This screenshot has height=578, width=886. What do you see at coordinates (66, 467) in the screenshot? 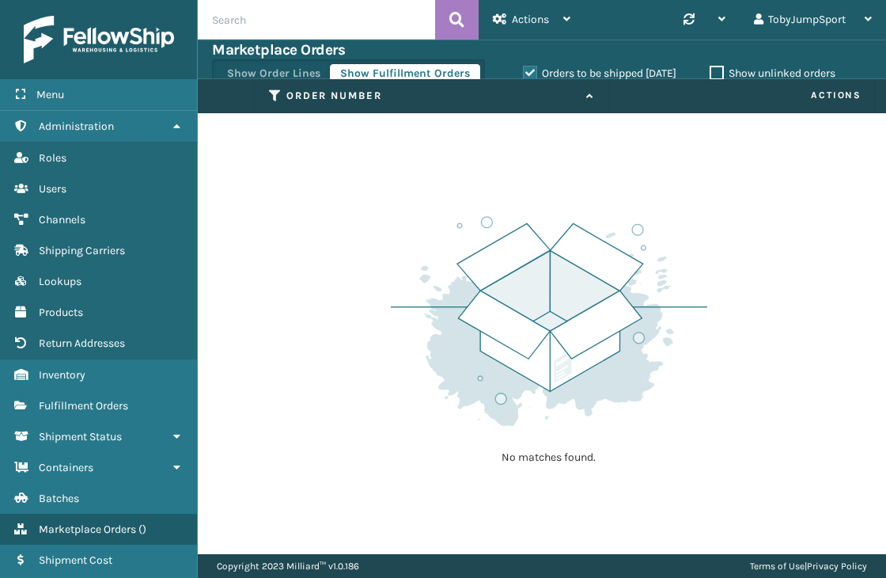
I see `span: Containers` at bounding box center [66, 467].